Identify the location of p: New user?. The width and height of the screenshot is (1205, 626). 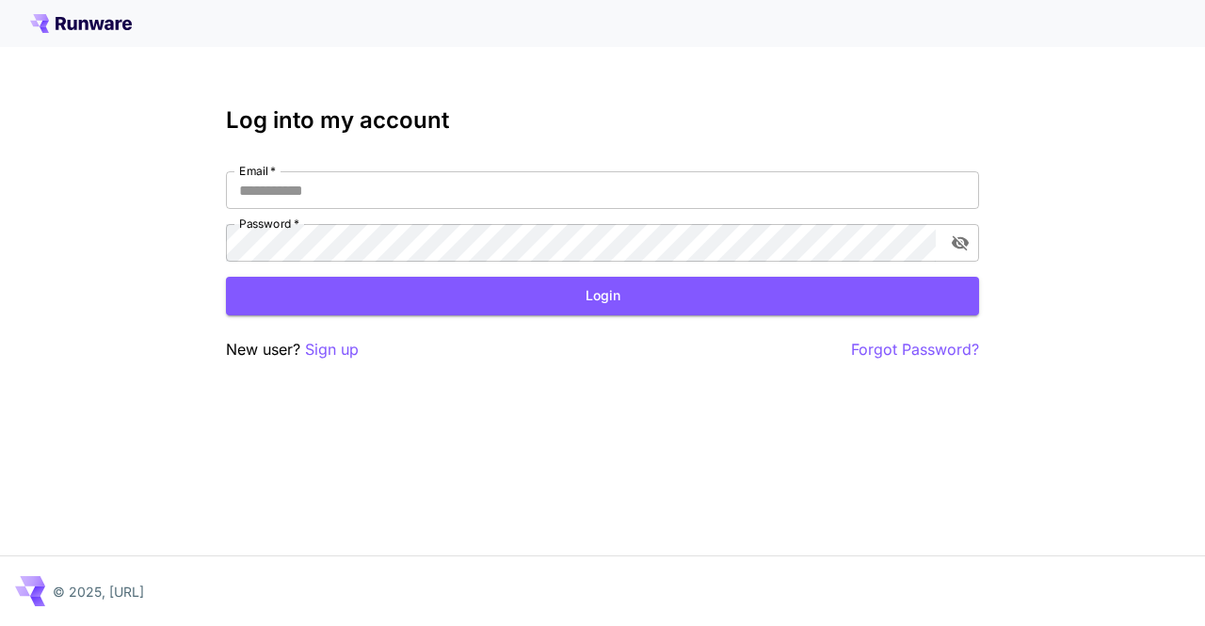
(292, 349).